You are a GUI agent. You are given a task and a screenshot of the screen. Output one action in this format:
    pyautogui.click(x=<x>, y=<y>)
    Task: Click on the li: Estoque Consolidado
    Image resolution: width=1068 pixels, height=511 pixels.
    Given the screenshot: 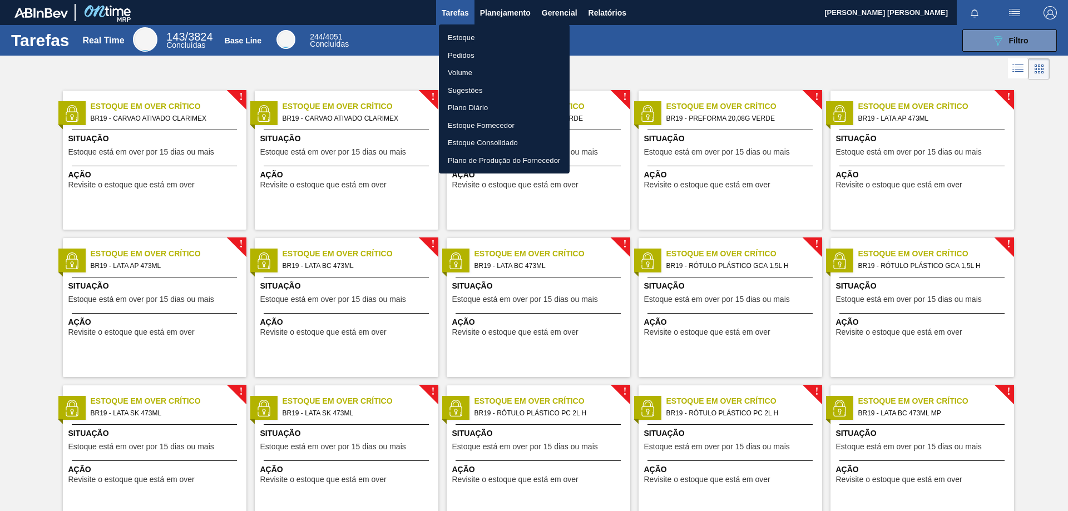 What is the action you would take?
    pyautogui.click(x=504, y=143)
    